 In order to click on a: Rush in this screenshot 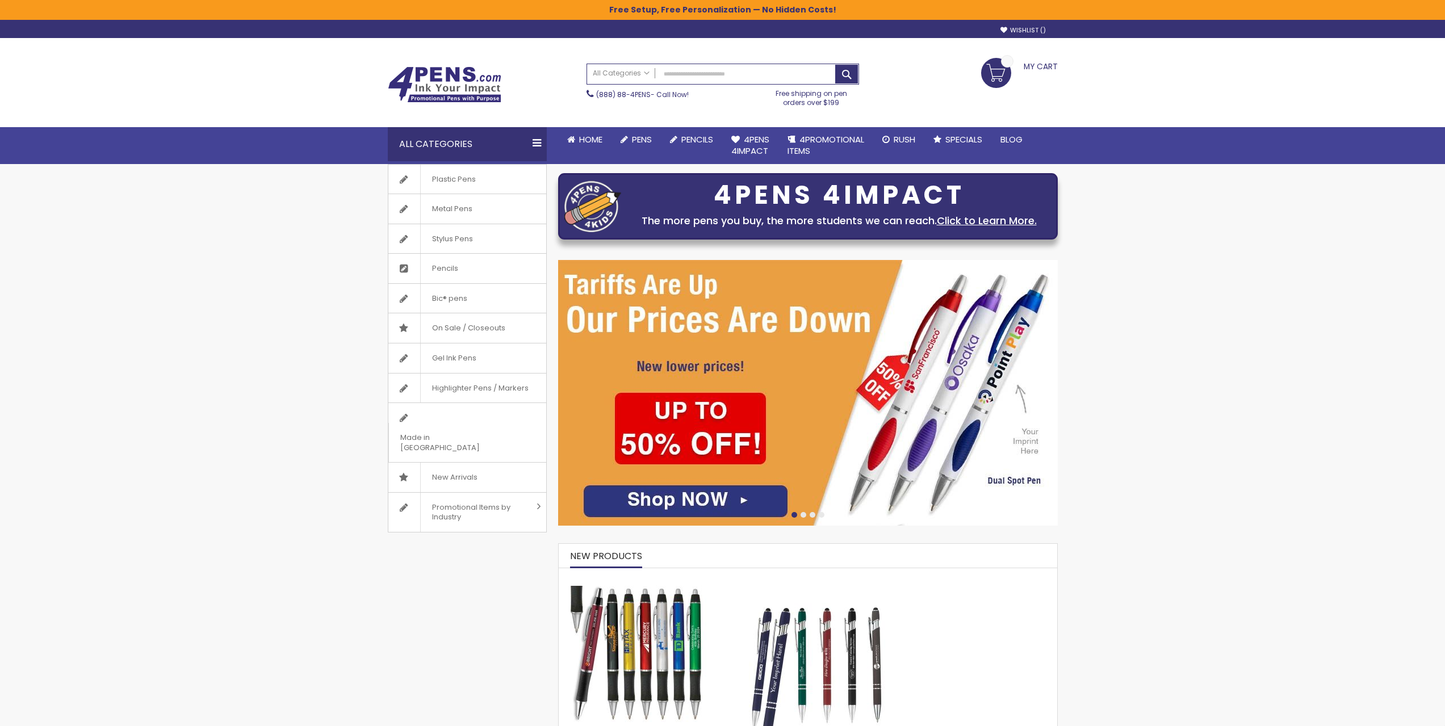, I will do `click(899, 140)`.